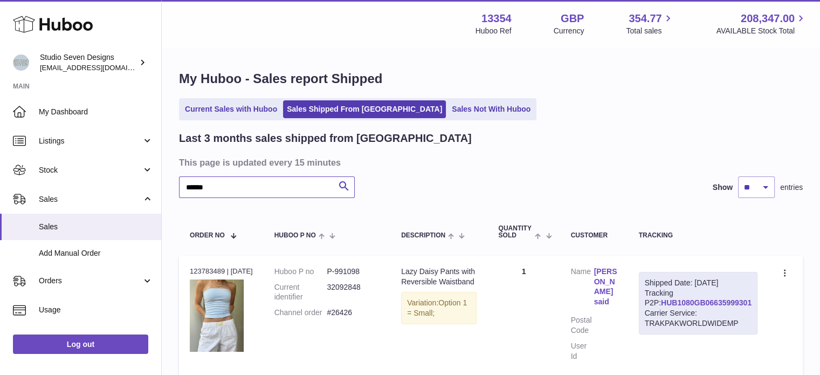 This screenshot has width=820, height=375. Describe the element at coordinates (439, 276) in the screenshot. I see `div: Lazy Daisy Pants with Reversible Waistband` at that location.